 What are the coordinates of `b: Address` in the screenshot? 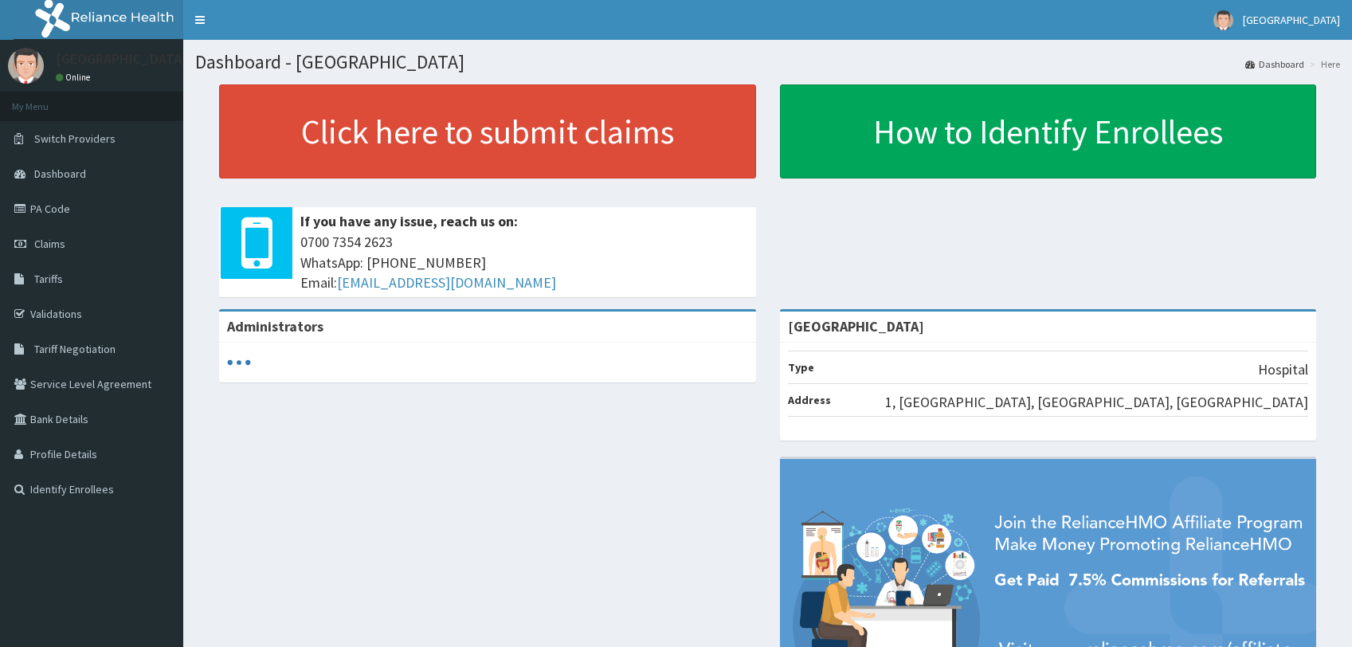 It's located at (809, 400).